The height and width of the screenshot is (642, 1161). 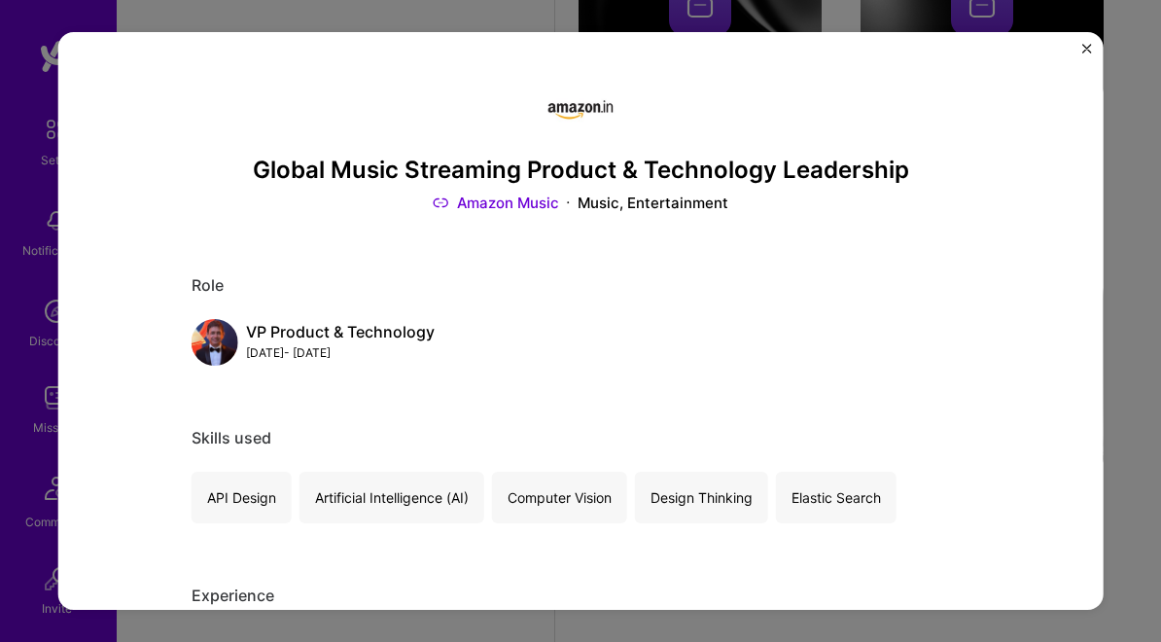 What do you see at coordinates (581, 438) in the screenshot?
I see `div: Skills used` at bounding box center [581, 438].